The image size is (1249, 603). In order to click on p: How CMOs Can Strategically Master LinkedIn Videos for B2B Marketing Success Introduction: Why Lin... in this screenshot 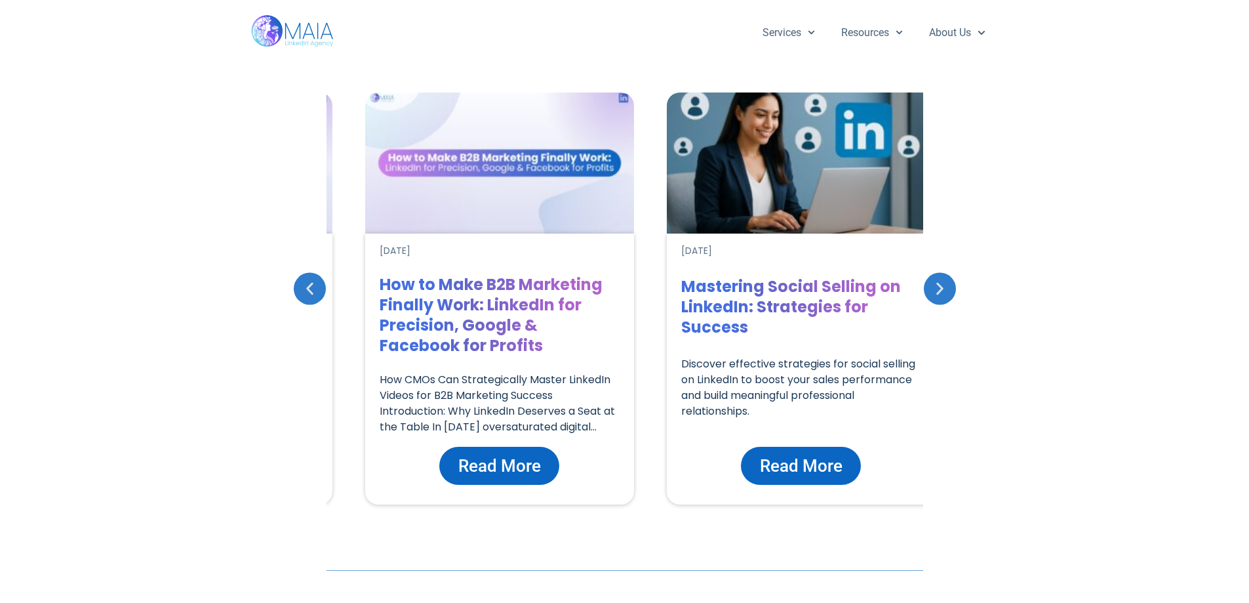, I will do `click(500, 403)`.